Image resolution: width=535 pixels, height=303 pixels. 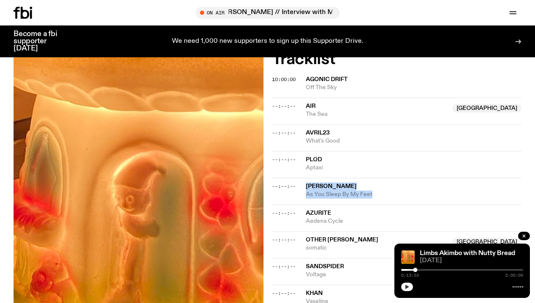 What do you see at coordinates (314, 159) in the screenshot?
I see `span: Plod` at bounding box center [314, 159].